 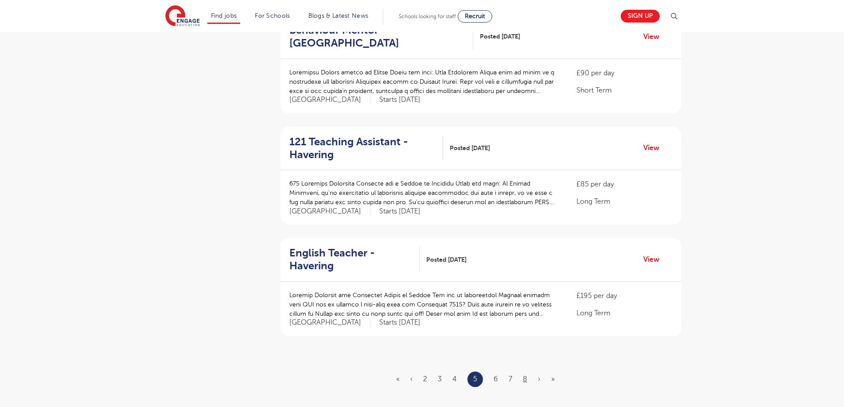 What do you see at coordinates (475, 16) in the screenshot?
I see `a: Recruit` at bounding box center [475, 16].